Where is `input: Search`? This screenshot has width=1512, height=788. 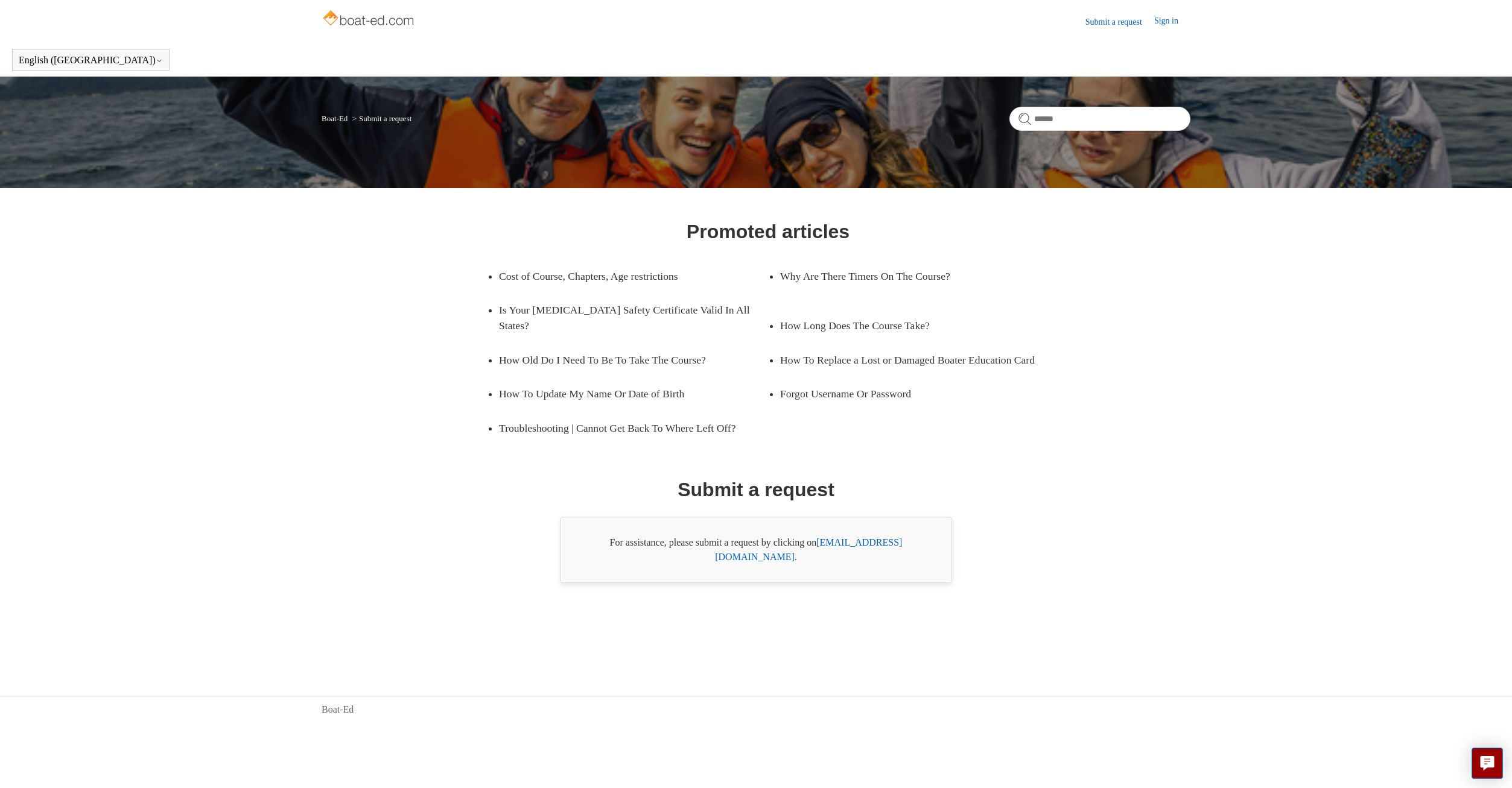 input: Search is located at coordinates (1100, 119).